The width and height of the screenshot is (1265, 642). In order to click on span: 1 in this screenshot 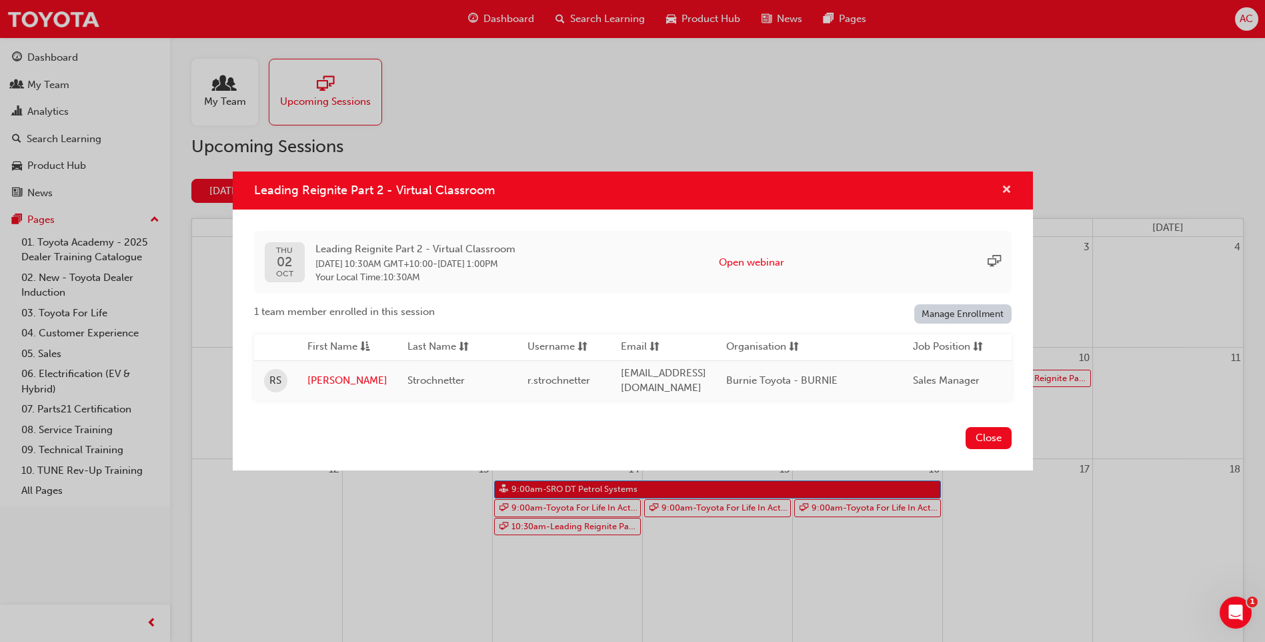, I will do `click(1253, 602)`.